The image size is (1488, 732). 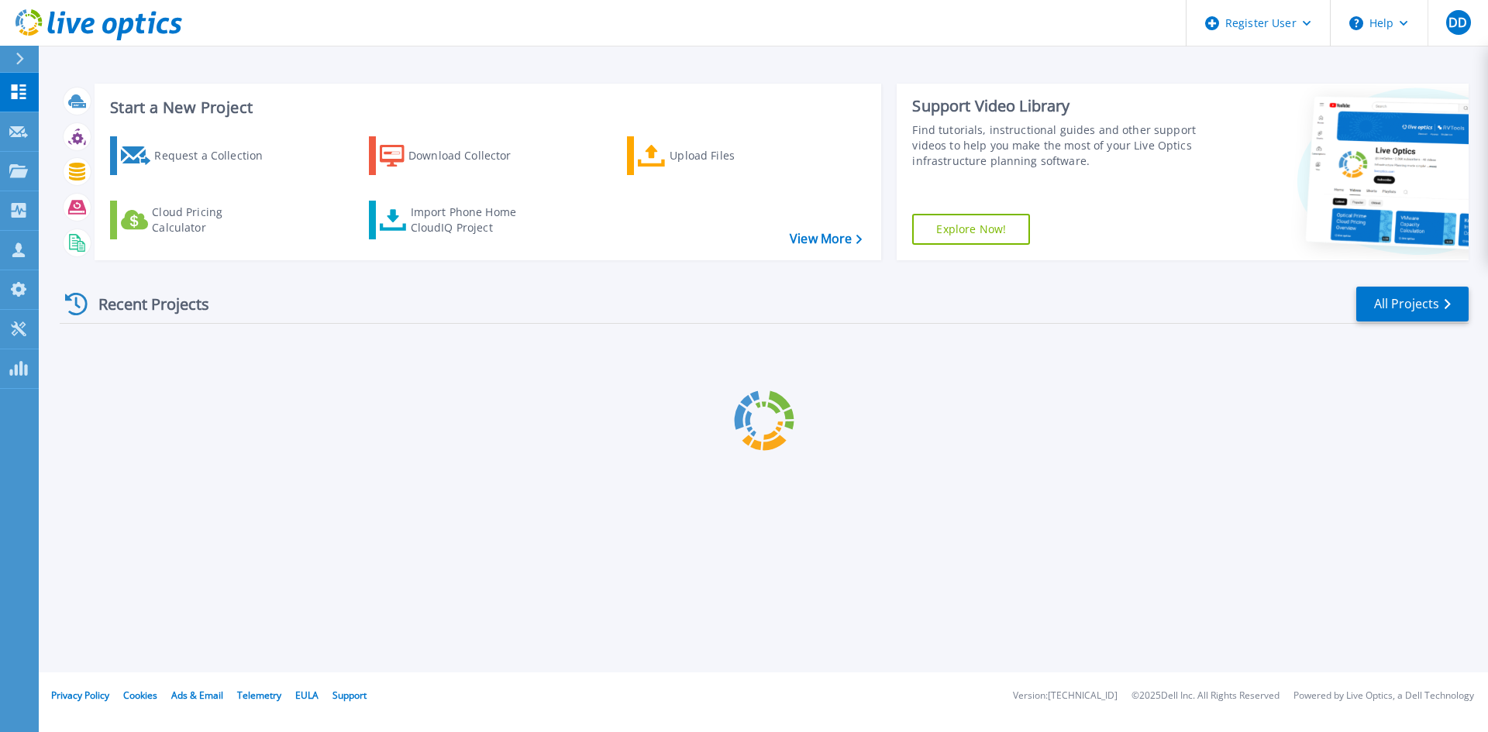 What do you see at coordinates (1058, 146) in the screenshot?
I see `div: Find tutorials, instructional guides and other support videos to help you make the most of your L...` at bounding box center [1058, 146].